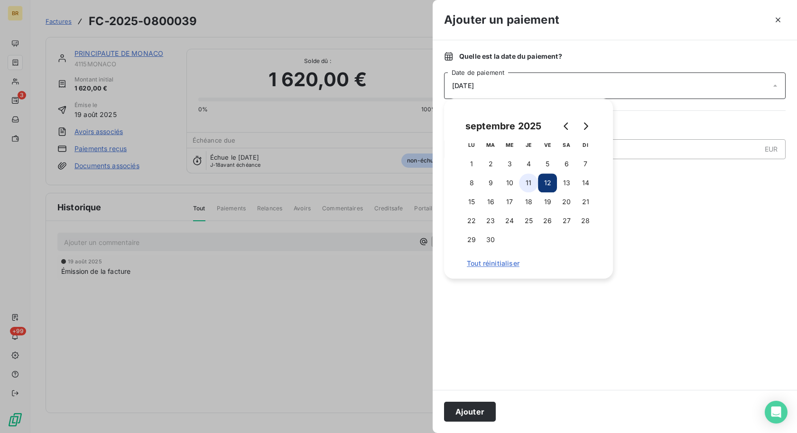 This screenshot has height=433, width=797. I want to click on th: dimanche, so click(585, 145).